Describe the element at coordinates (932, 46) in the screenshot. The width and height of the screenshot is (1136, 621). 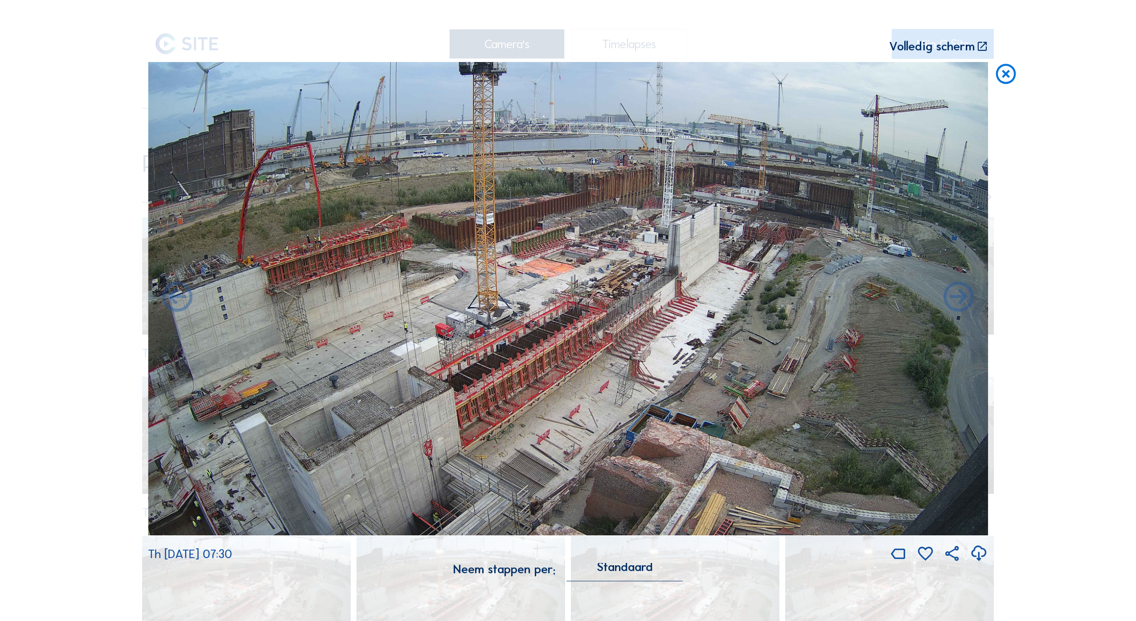
I see `div: Volledig scherm` at that location.